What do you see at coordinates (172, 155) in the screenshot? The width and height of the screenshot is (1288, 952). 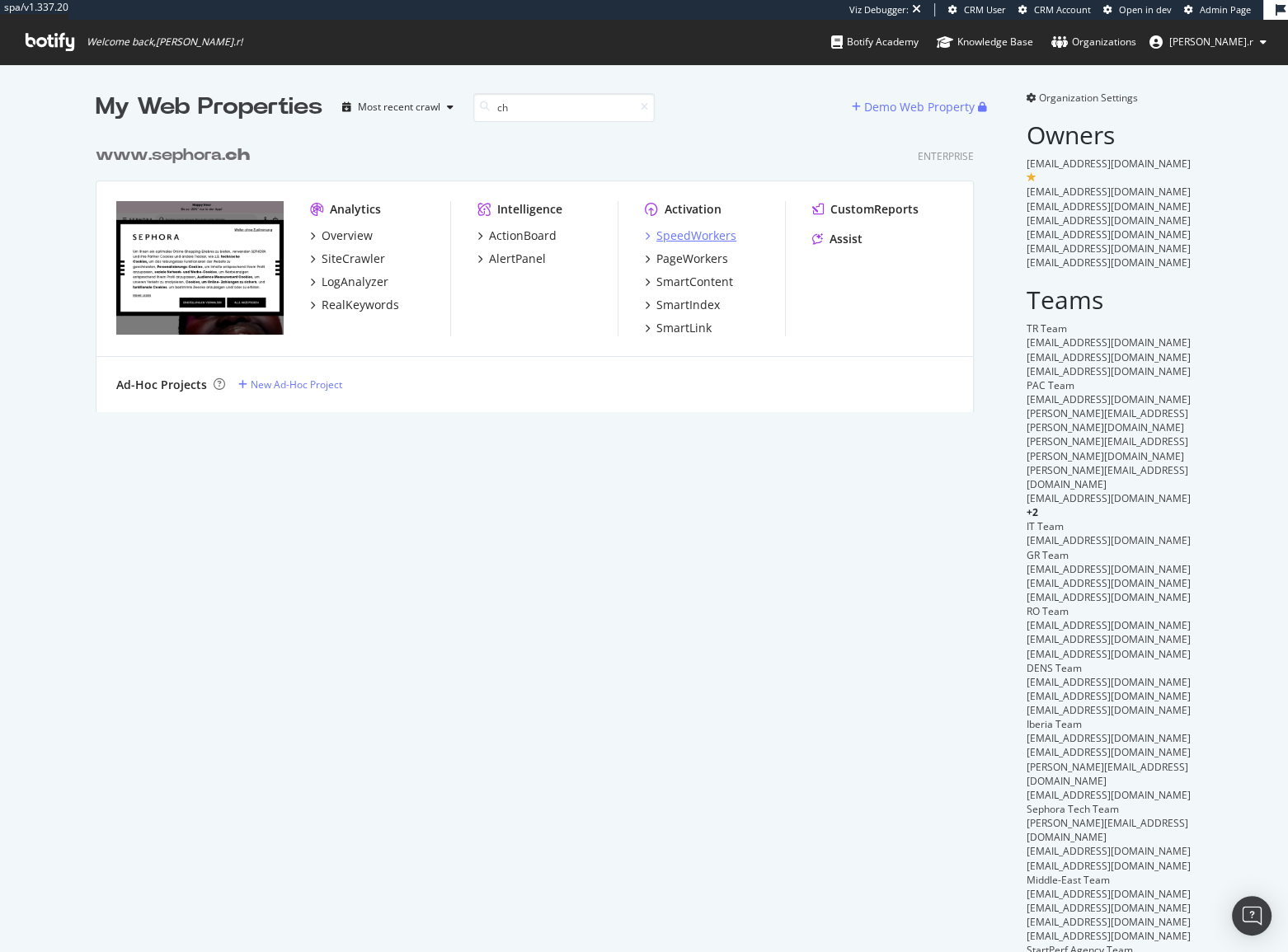 I see `div: www.sephora.` at bounding box center [172, 155].